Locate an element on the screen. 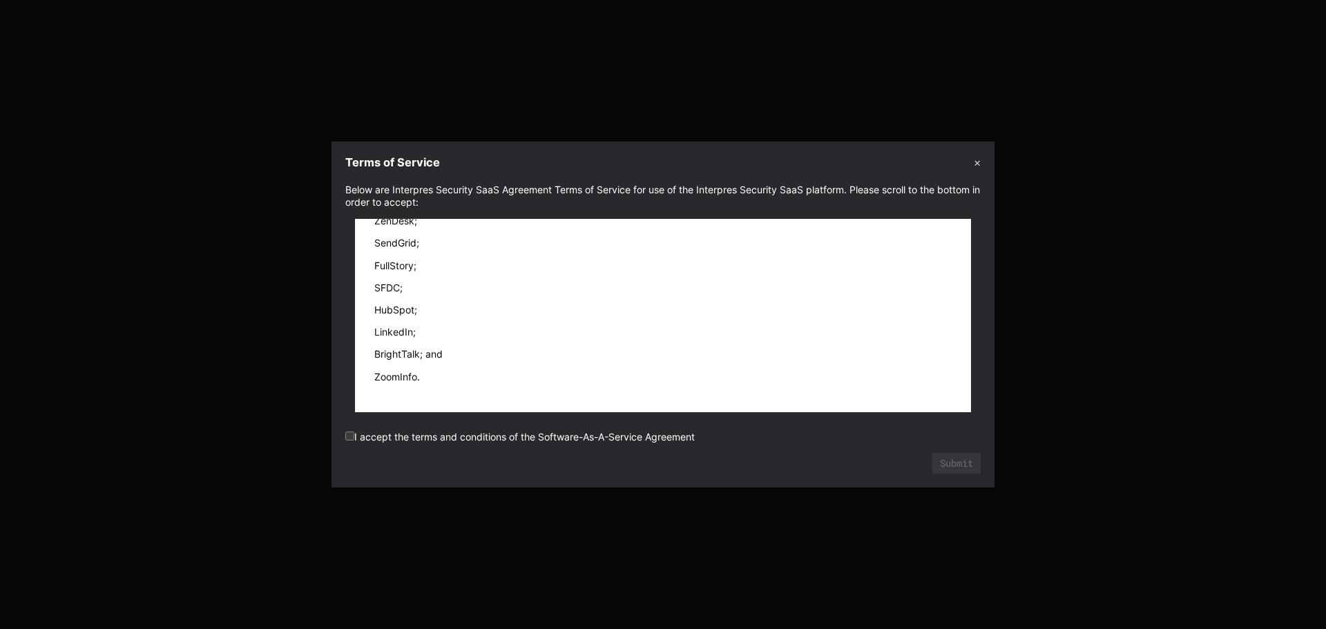 The width and height of the screenshot is (1326, 629). li: SendGrid; is located at coordinates (663, 243).